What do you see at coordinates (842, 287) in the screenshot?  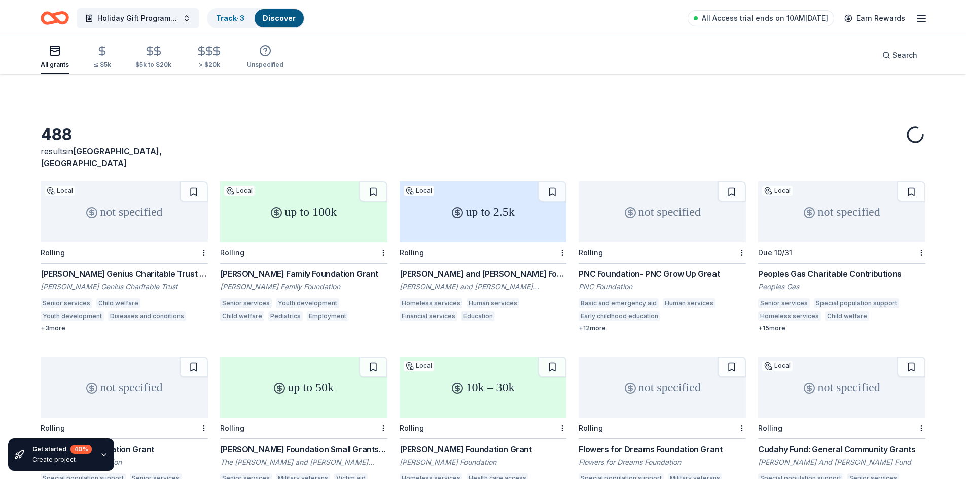 I see `div: Peoples Gas` at bounding box center [842, 287].